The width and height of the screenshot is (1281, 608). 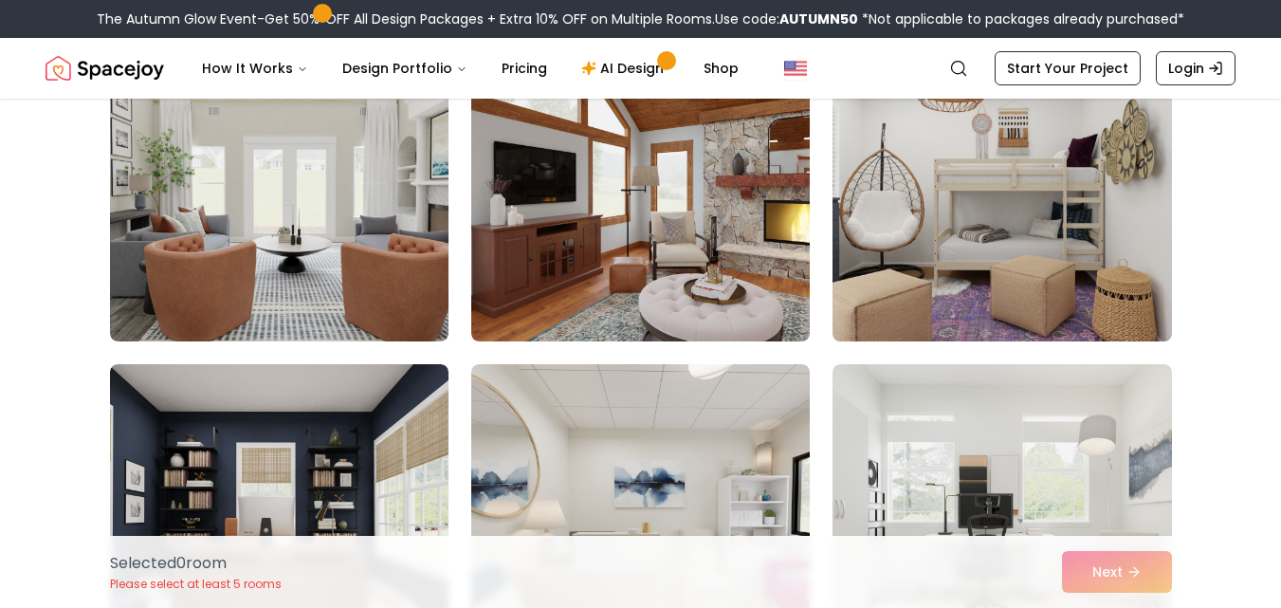 I want to click on nav: Global, so click(x=640, y=68).